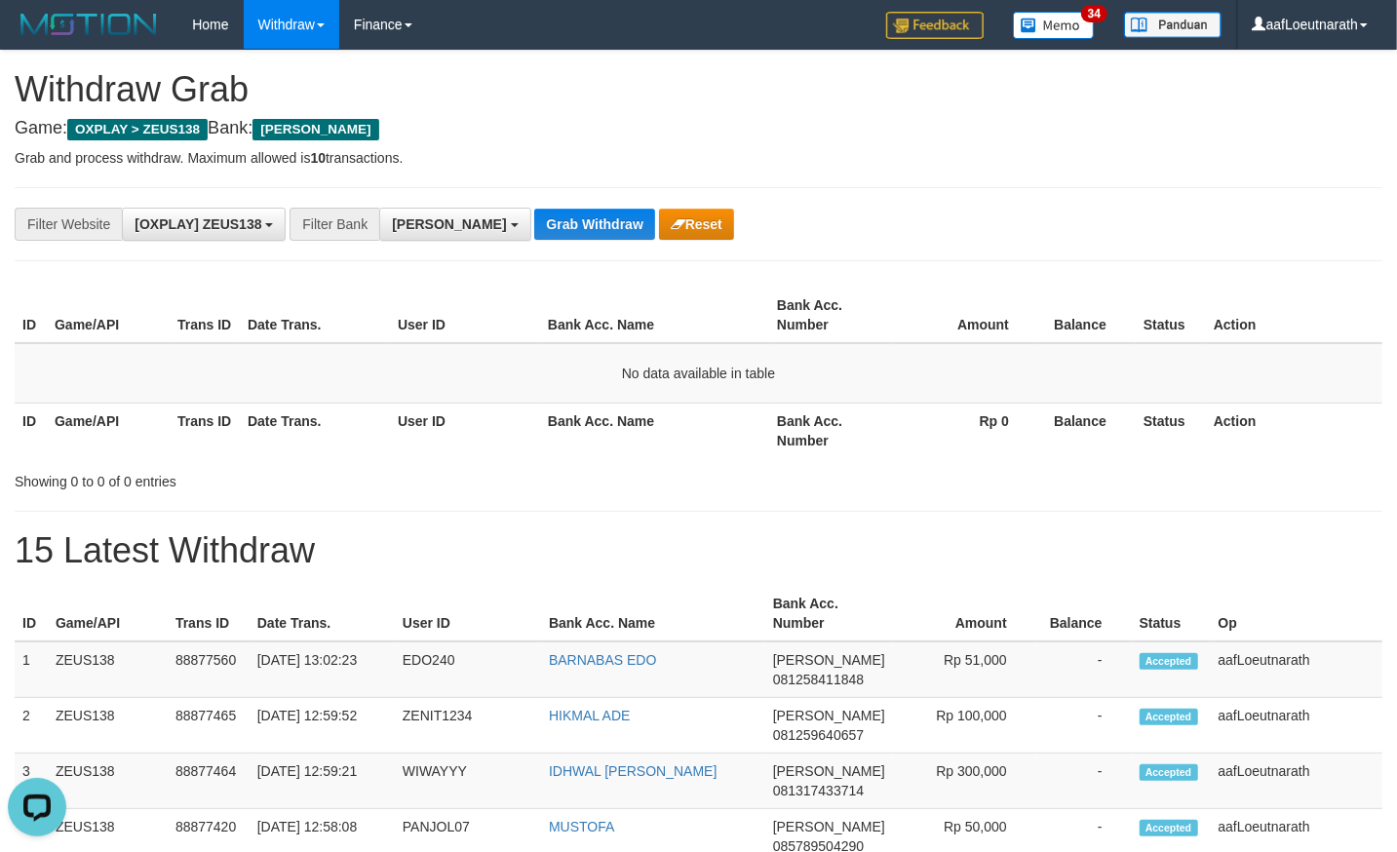 This screenshot has height=852, width=1397. I want to click on span: Copy 081317433714 to clipboard, so click(818, 790).